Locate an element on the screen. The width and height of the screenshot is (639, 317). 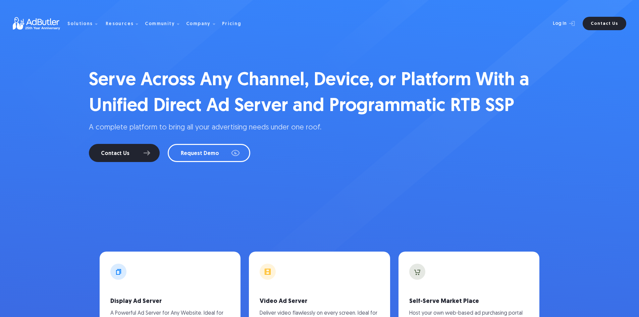
div: Pricing is located at coordinates (232, 24).